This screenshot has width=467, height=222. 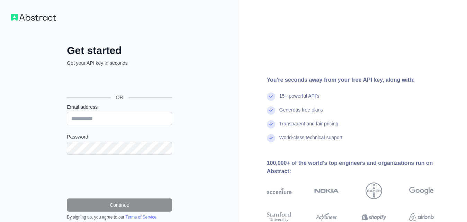 I want to click on div: 15+ powerful API's, so click(x=299, y=99).